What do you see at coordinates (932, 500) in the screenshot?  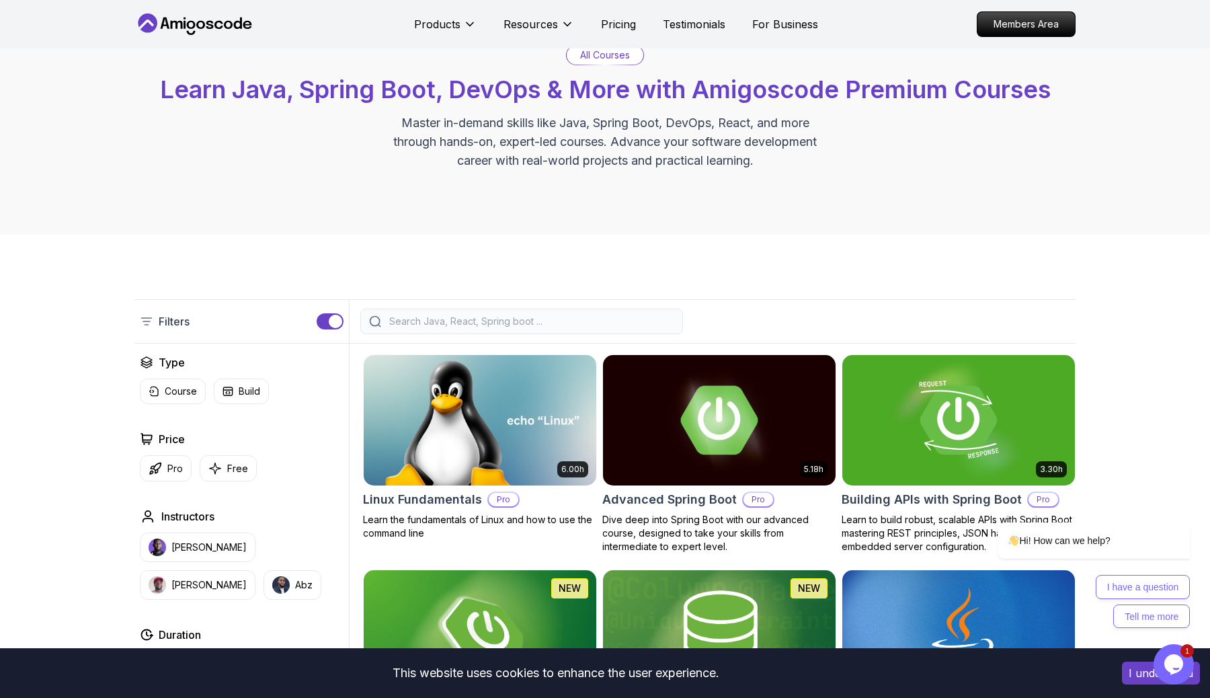 I see `h2: Building APIs with Spring Boot` at bounding box center [932, 500].